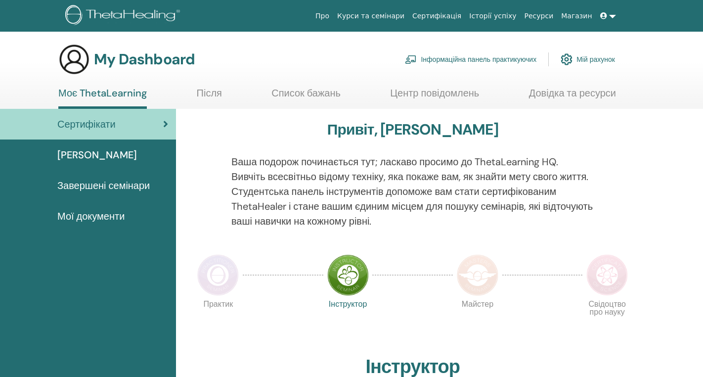  Describe the element at coordinates (437, 16) in the screenshot. I see `a: Сертифікація` at that location.